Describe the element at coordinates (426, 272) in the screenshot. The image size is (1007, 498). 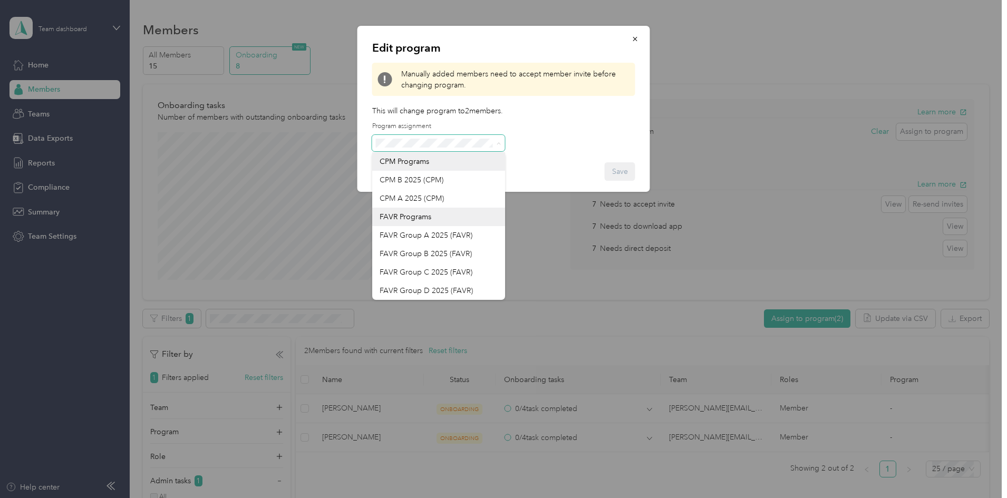
I see `span: FAVR Group C 2025 (FAVR)` at that location.